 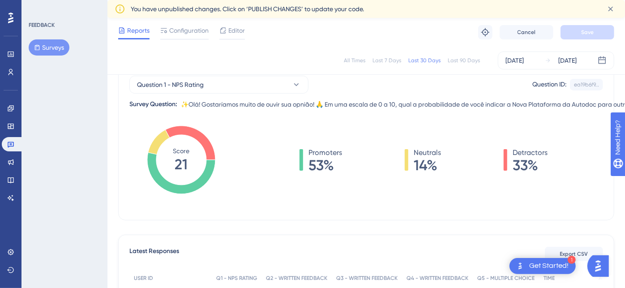 What do you see at coordinates (236, 30) in the screenshot?
I see `span: Editor` at bounding box center [236, 30].